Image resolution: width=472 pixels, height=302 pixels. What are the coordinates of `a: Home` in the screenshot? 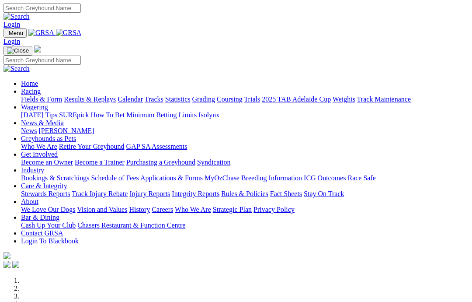 It's located at (29, 83).